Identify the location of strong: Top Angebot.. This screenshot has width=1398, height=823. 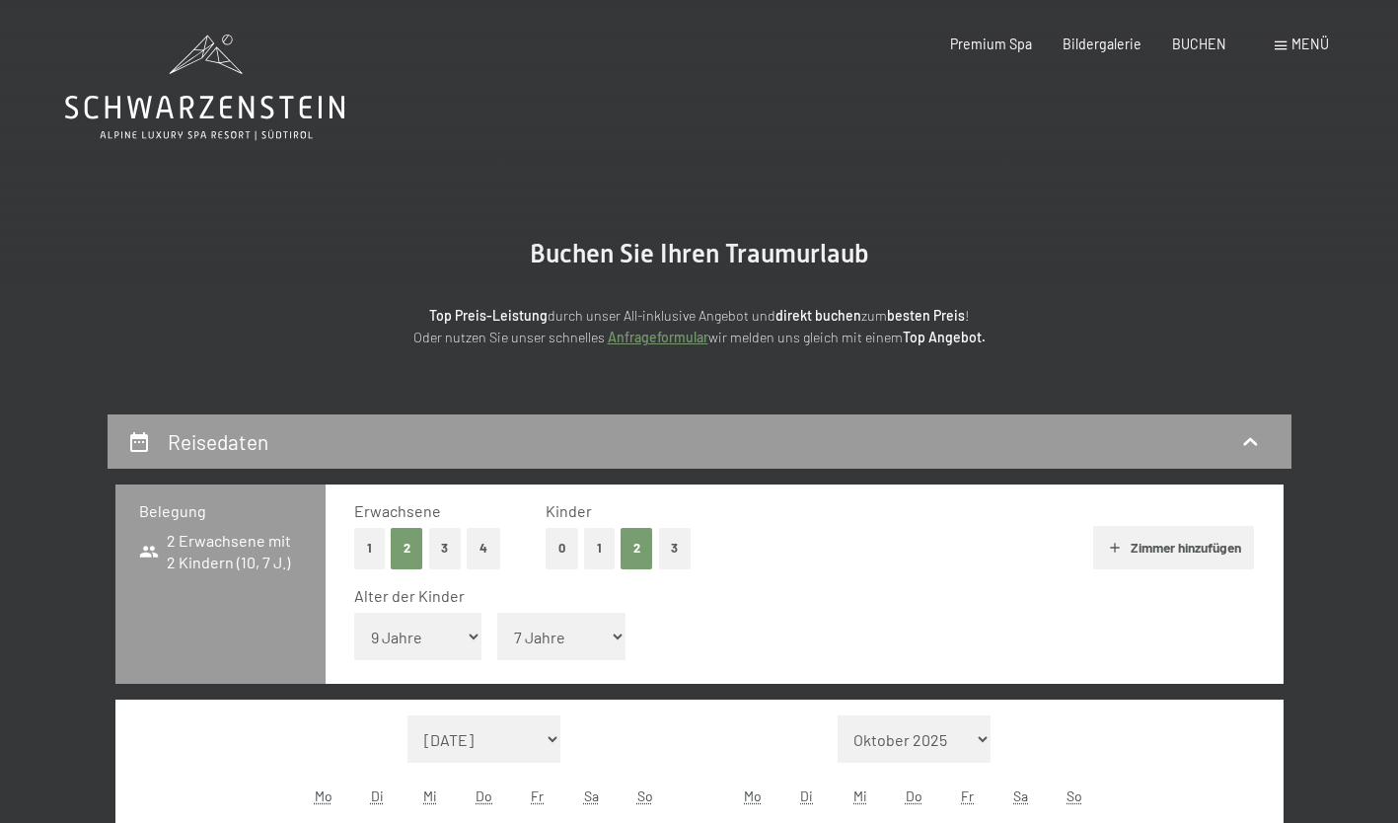
(944, 336).